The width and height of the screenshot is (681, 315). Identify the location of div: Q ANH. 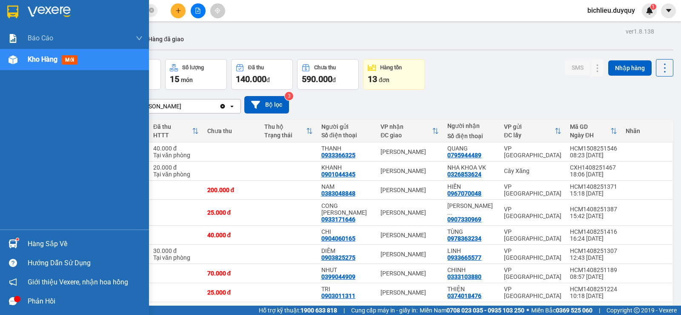
(347, 309).